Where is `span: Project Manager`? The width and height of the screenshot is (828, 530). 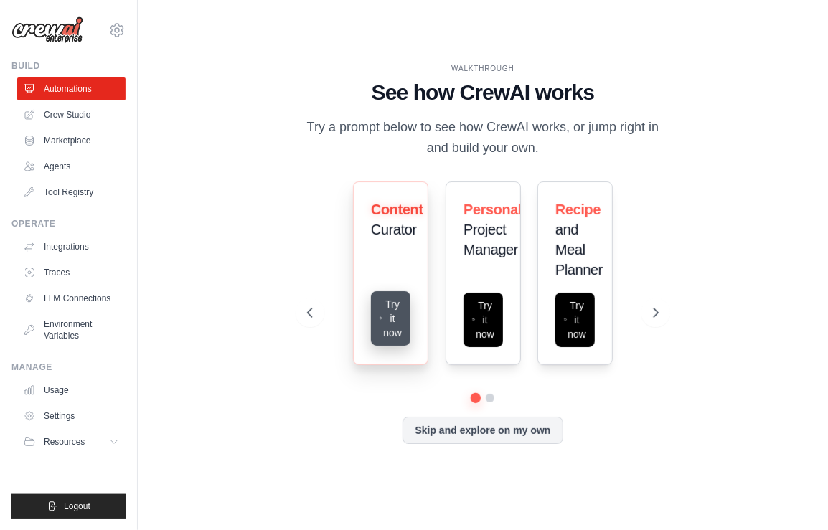
span: Project Manager is located at coordinates (491, 240).